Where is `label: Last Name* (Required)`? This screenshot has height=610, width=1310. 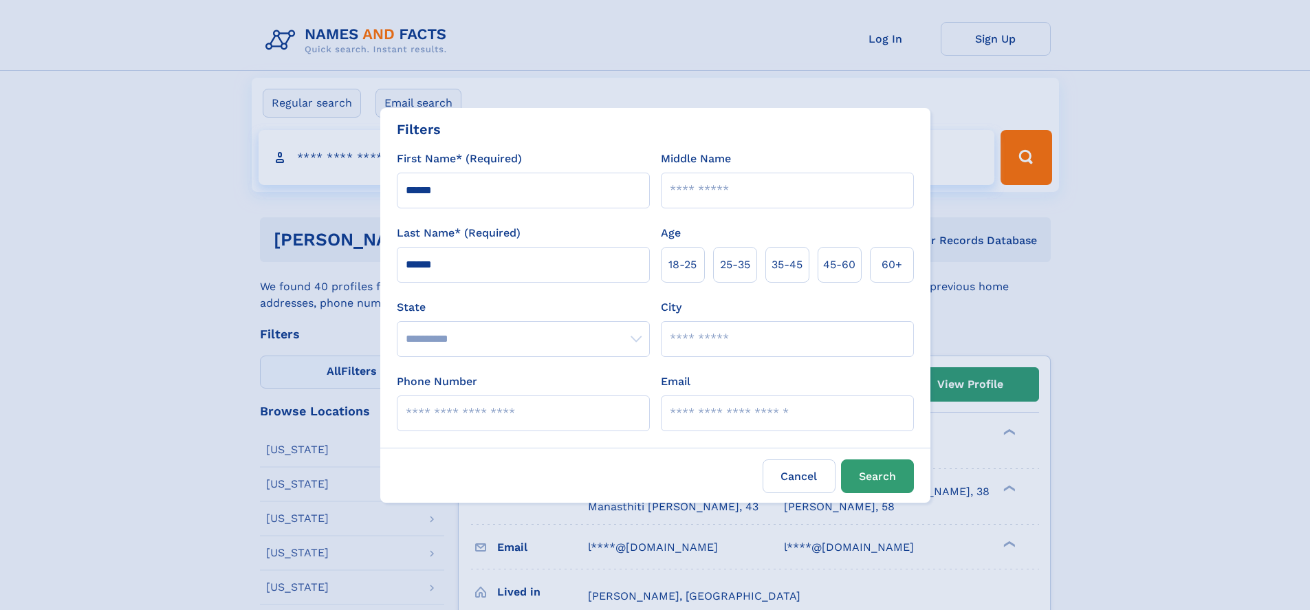
label: Last Name* (Required) is located at coordinates (459, 233).